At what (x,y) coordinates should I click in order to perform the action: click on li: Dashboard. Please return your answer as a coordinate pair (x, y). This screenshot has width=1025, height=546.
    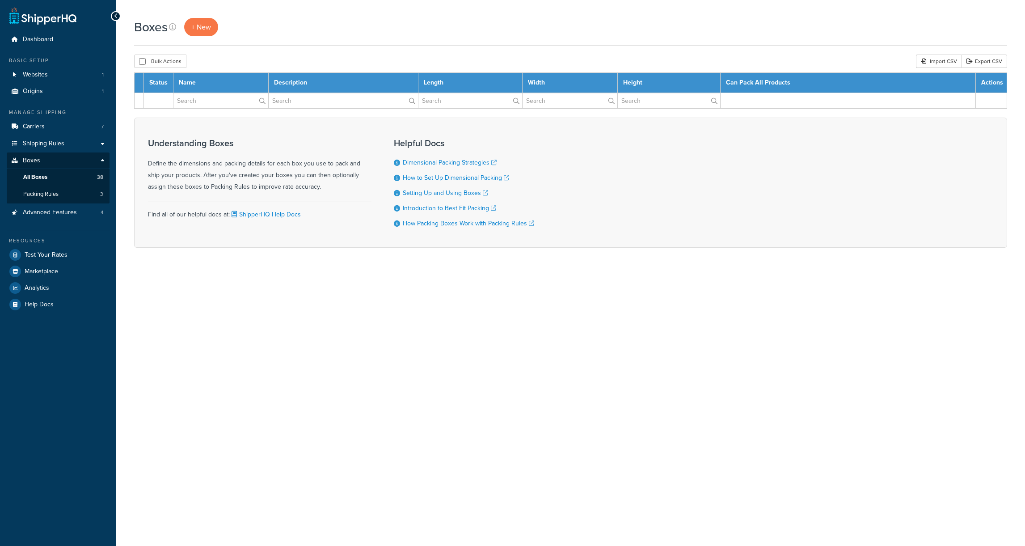
    Looking at the image, I should click on (58, 39).